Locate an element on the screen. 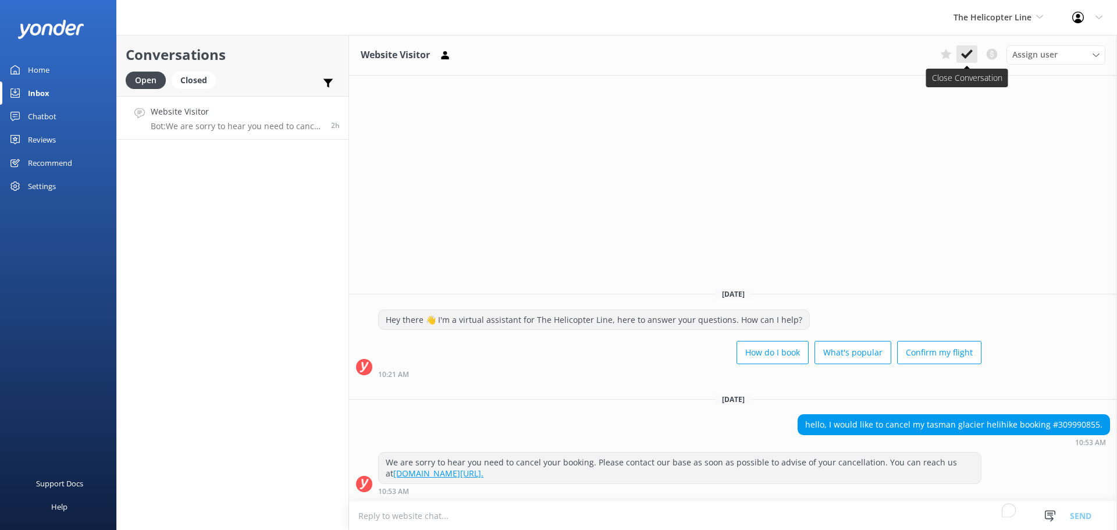 The image size is (1117, 530). div: Reviews is located at coordinates (42, 140).